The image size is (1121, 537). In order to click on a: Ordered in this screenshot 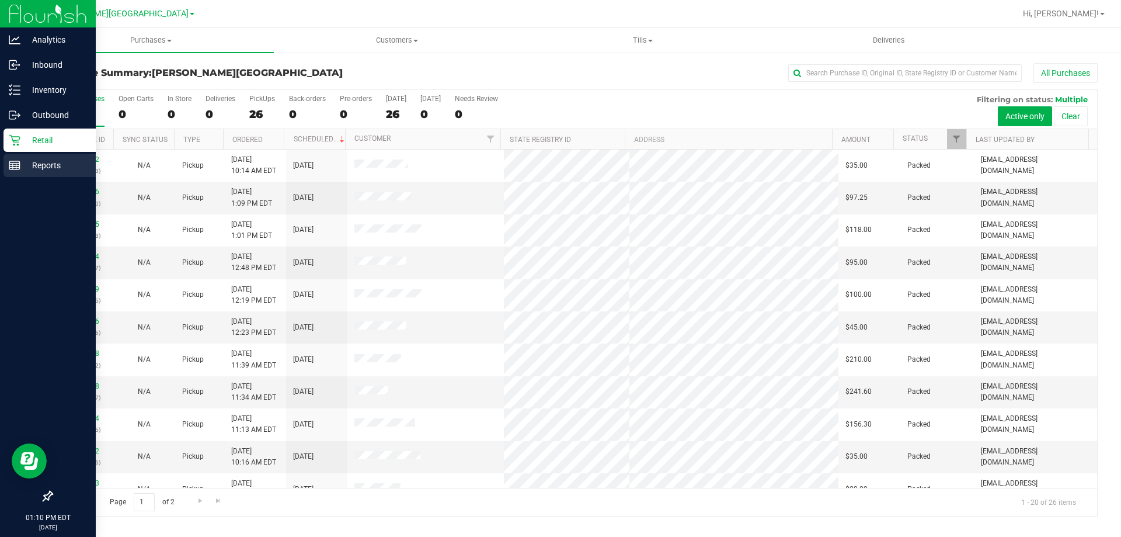, I will do `click(248, 140)`.